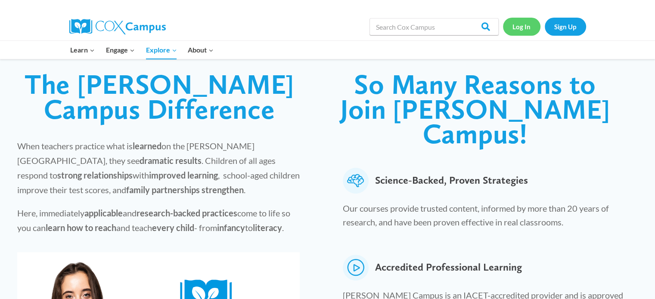 This screenshot has height=299, width=655. I want to click on span: Accredited Professional Learning, so click(448, 268).